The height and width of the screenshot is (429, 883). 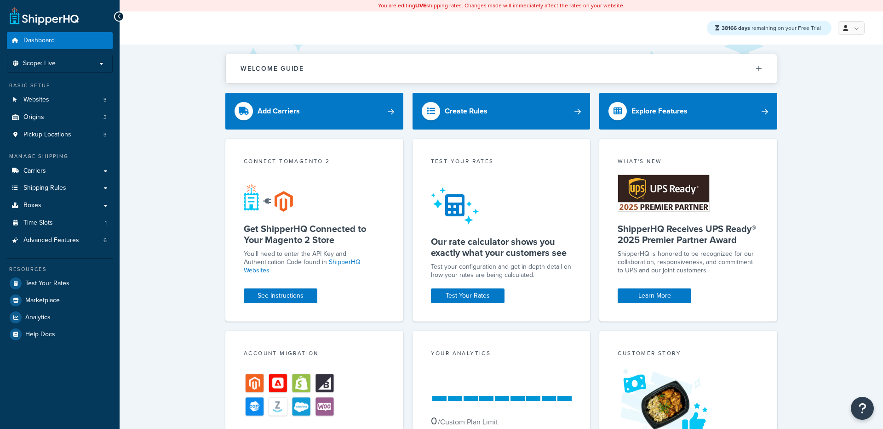 What do you see at coordinates (501, 271) in the screenshot?
I see `div: Test your configuration and get in-depth detail on how your rates are being calculated.` at bounding box center [501, 271].